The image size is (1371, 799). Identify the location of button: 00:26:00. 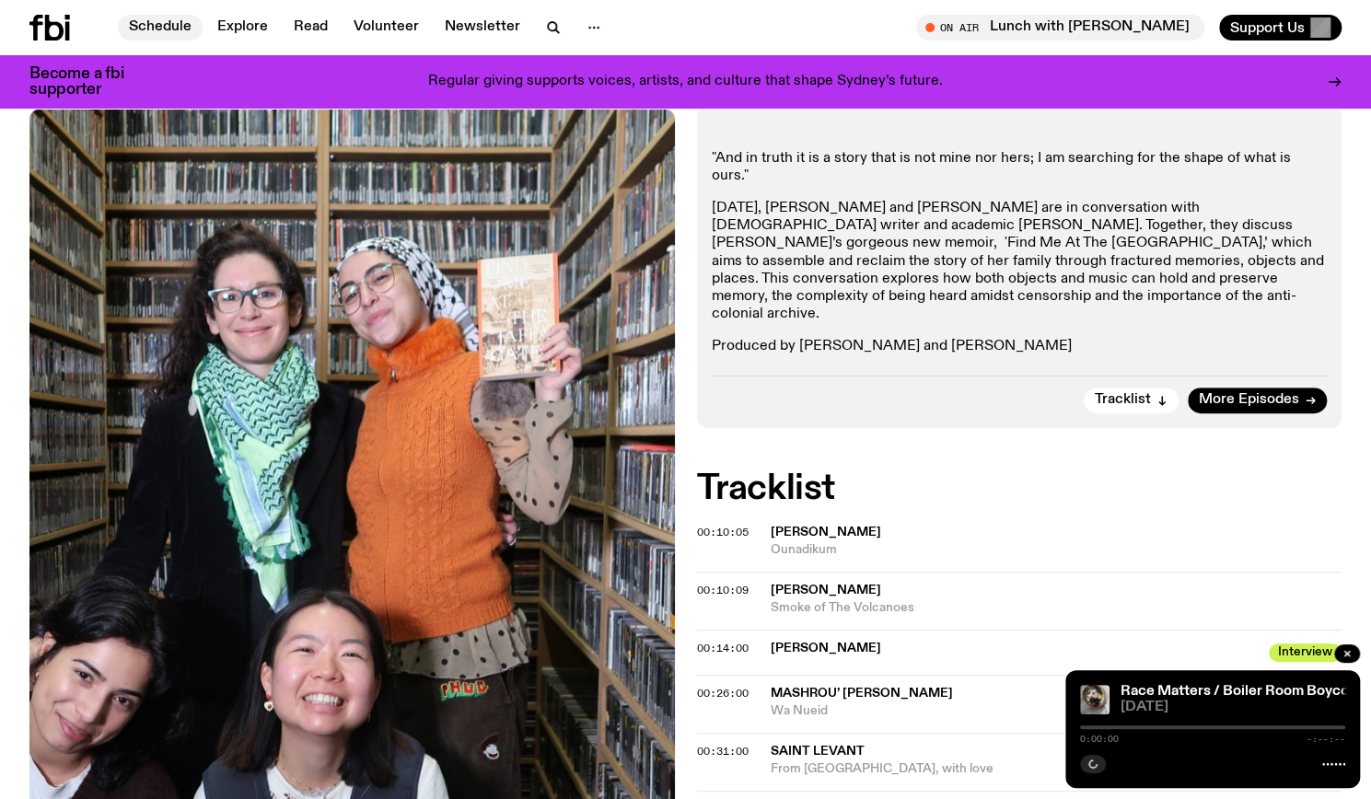
(723, 693).